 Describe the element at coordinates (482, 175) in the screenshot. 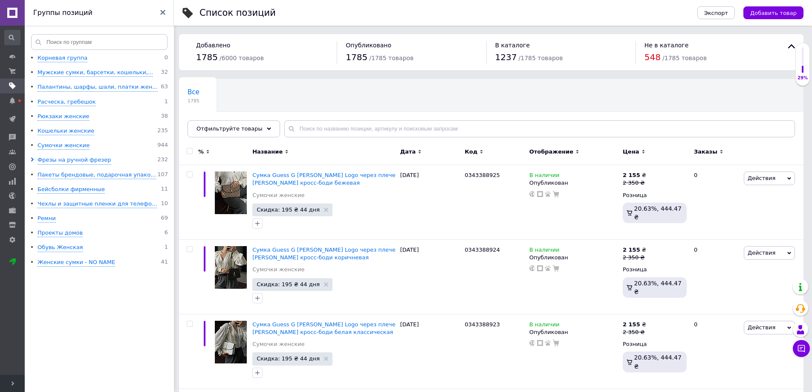

I see `span: 0343388925` at that location.